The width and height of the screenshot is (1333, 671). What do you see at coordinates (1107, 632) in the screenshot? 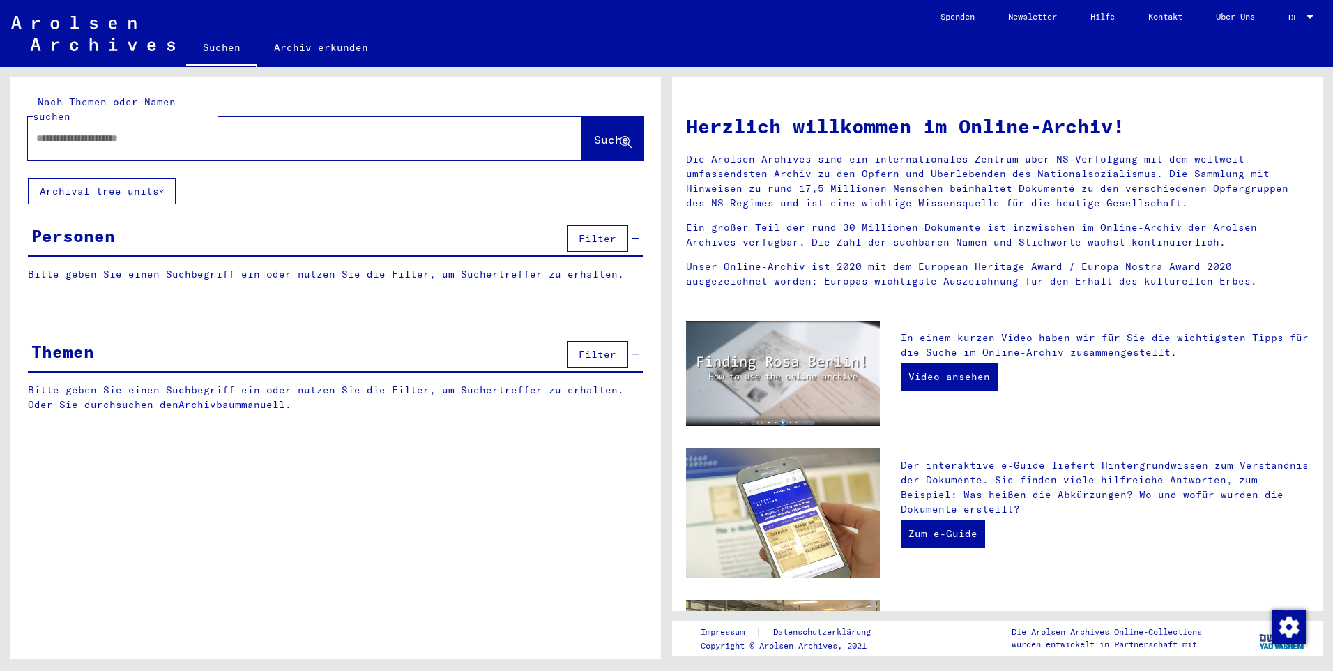
I see `p: Die Arolsen Archives Online-Collections` at bounding box center [1107, 632].